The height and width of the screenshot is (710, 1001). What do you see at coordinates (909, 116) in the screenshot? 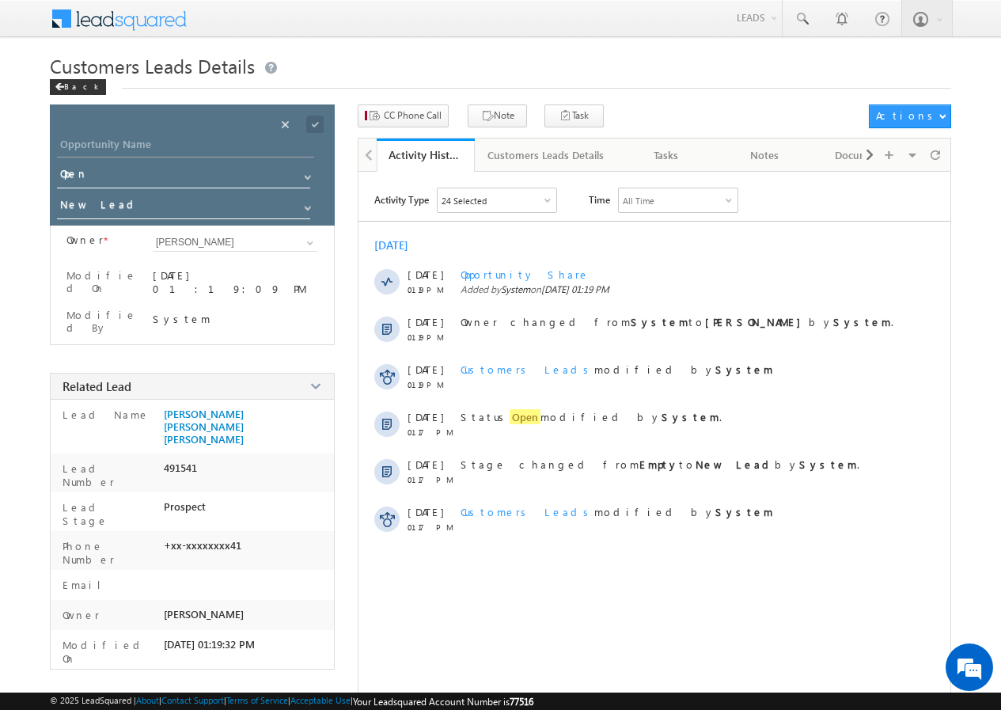
I see `button: Actions` at bounding box center [909, 116].